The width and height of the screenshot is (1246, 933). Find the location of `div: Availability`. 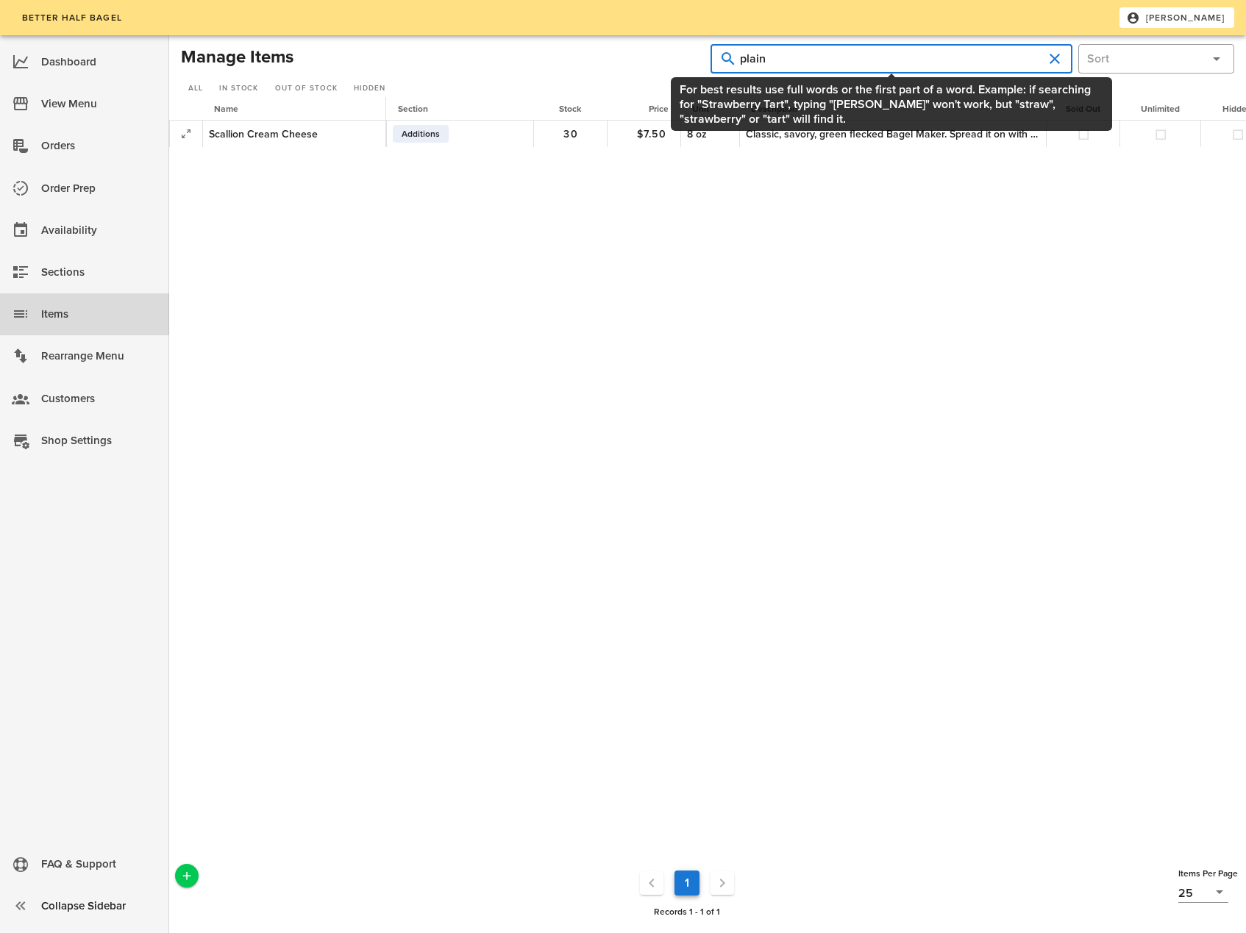

div: Availability is located at coordinates (99, 230).